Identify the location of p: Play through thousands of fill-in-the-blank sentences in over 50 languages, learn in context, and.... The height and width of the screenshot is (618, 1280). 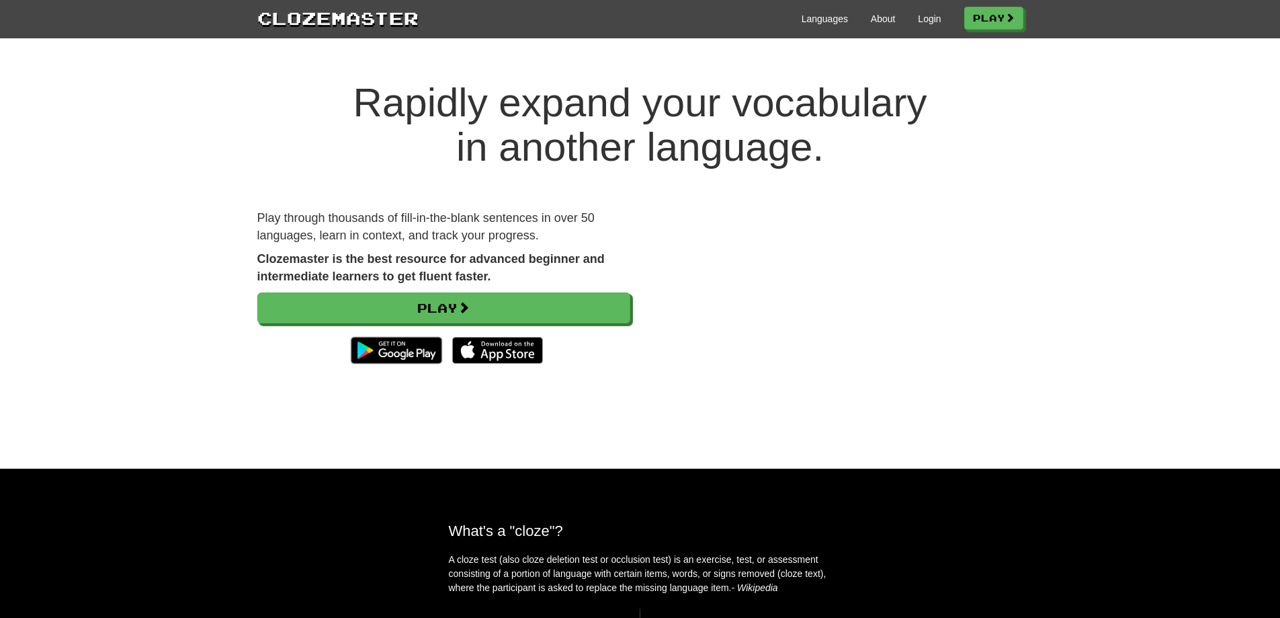
(444, 227).